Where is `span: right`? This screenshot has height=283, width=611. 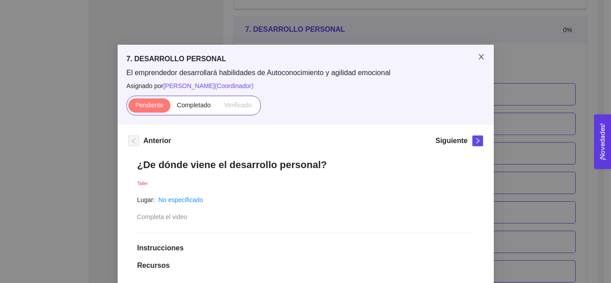 span: right is located at coordinates (477, 141).